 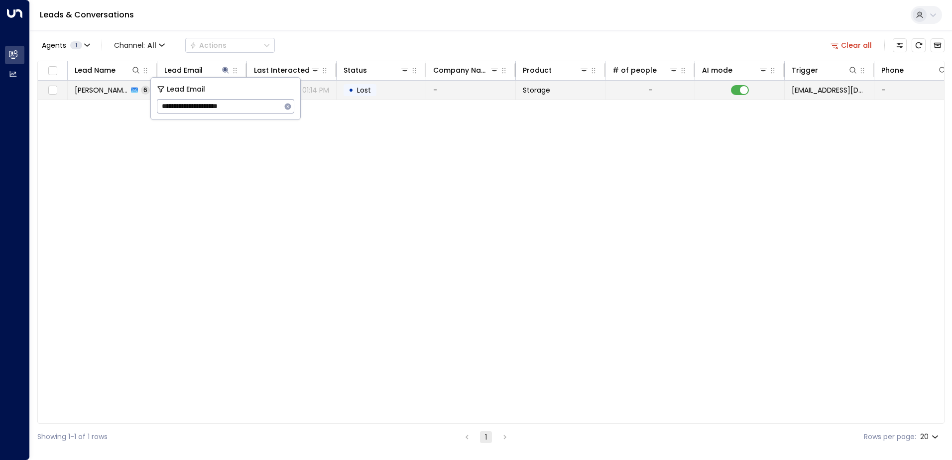 What do you see at coordinates (889, 437) in the screenshot?
I see `label: Rows per page:` at bounding box center [889, 437].